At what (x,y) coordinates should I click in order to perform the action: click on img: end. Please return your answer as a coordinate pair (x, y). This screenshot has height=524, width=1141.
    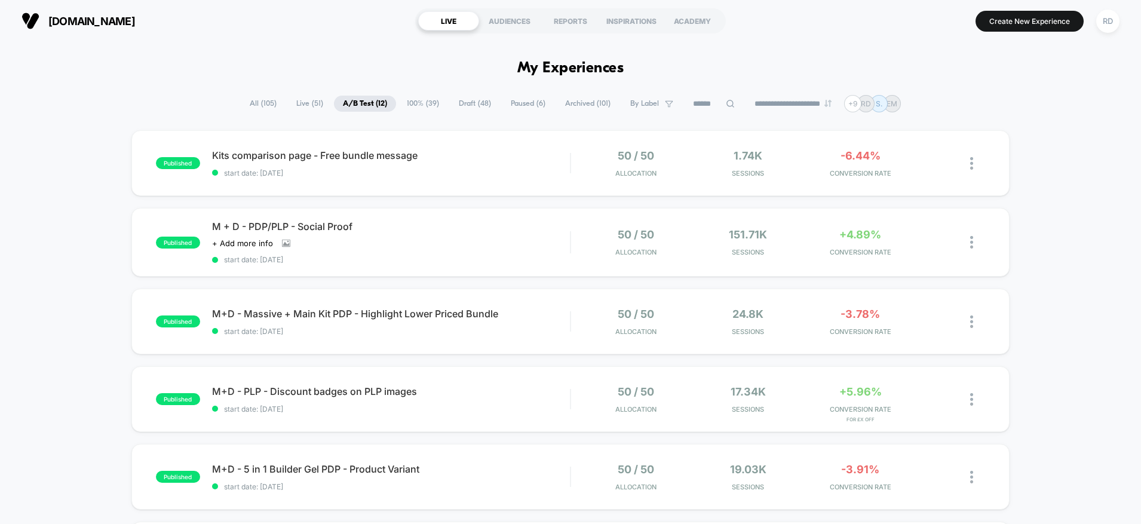
    Looking at the image, I should click on (828, 103).